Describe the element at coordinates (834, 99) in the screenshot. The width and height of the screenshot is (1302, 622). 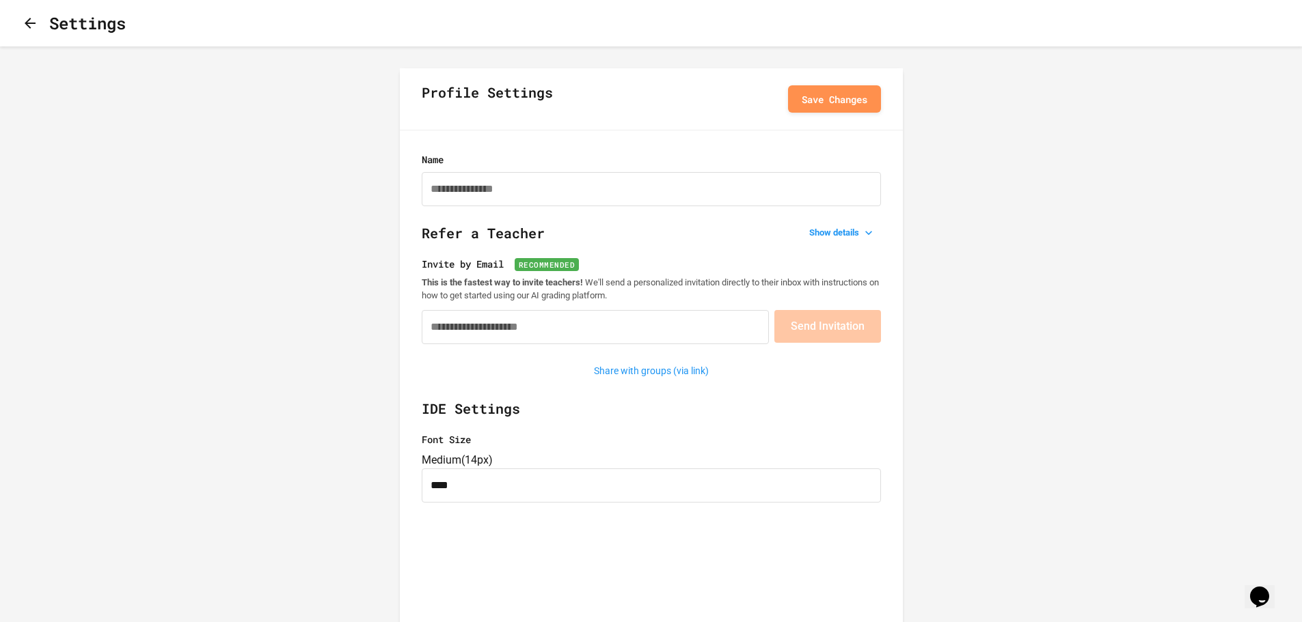
I see `button: Save Changes` at that location.